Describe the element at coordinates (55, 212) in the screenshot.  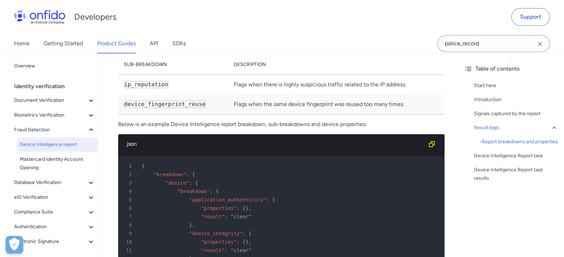
I see `button: Compliance Suite` at that location.